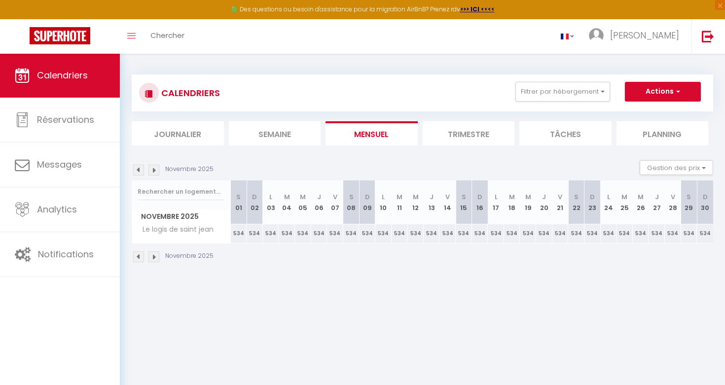 This screenshot has height=385, width=725. I want to click on strong: >>> ICI <<<<, so click(478, 9).